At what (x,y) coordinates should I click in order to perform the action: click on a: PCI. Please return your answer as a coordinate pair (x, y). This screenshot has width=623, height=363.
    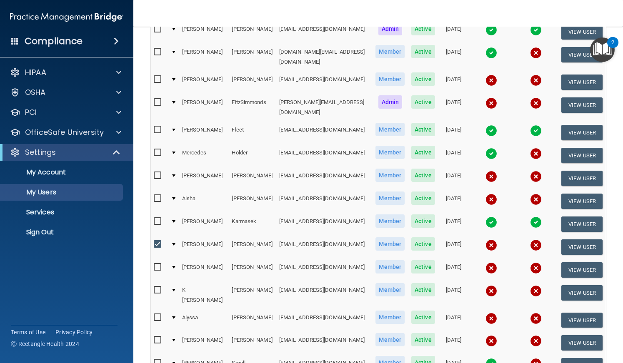
    Looking at the image, I should click on (65, 113).